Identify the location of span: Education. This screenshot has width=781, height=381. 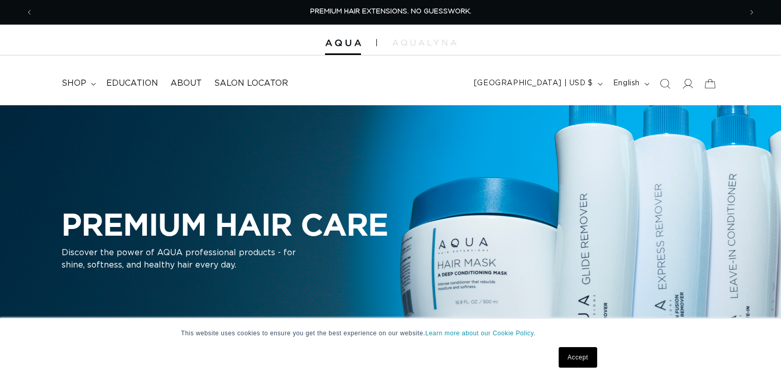
(132, 83).